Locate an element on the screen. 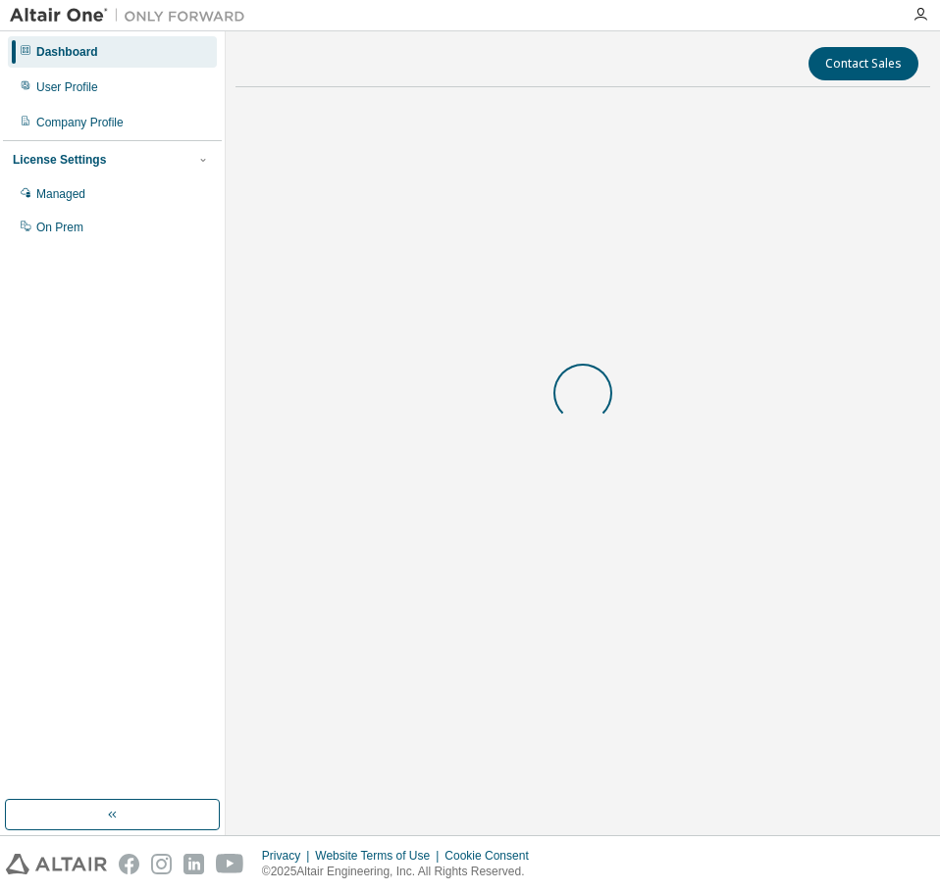  p: © 2025 Altair Engineering, Inc. All Rights Reserved. is located at coordinates (401, 872).